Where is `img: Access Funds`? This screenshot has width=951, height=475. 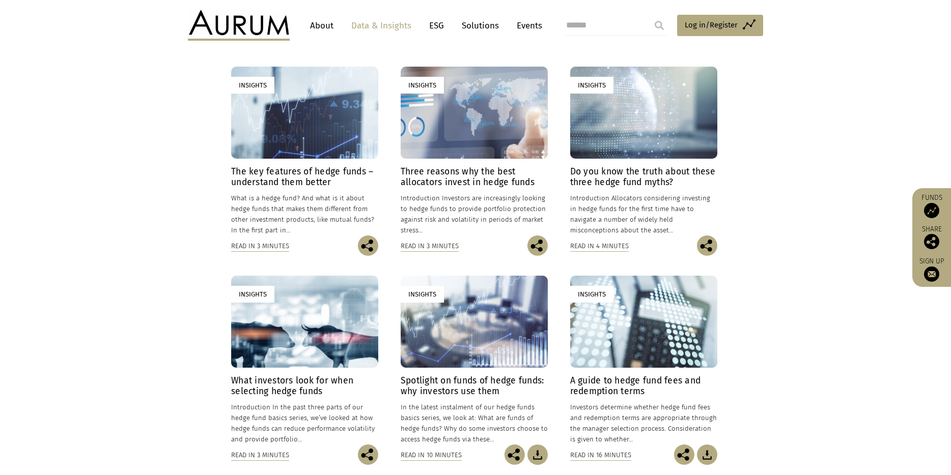
img: Access Funds is located at coordinates (932, 211).